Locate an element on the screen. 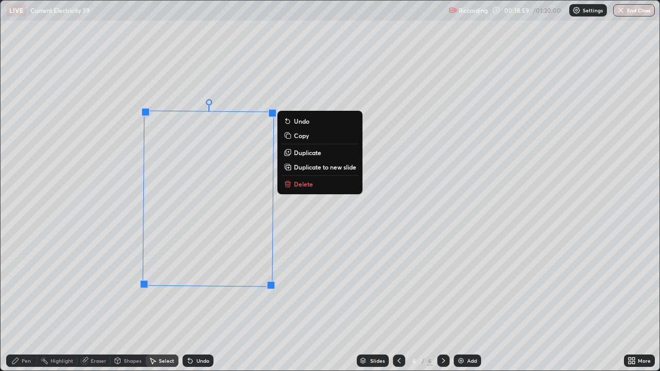 Image resolution: width=660 pixels, height=371 pixels. button: Delete is located at coordinates (320, 184).